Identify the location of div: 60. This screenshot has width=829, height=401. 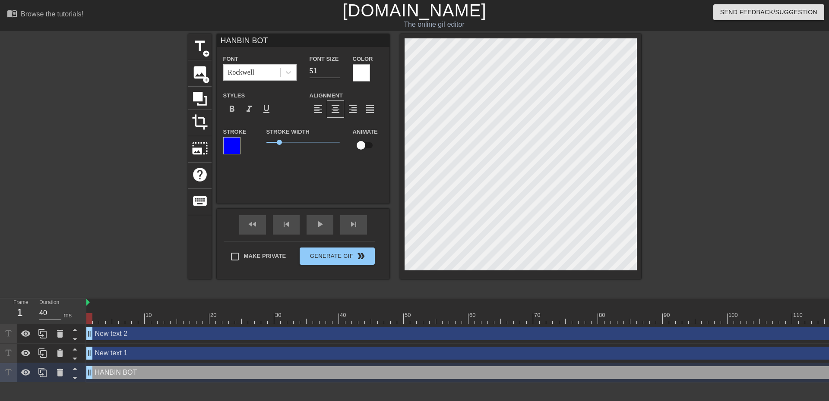
(473, 315).